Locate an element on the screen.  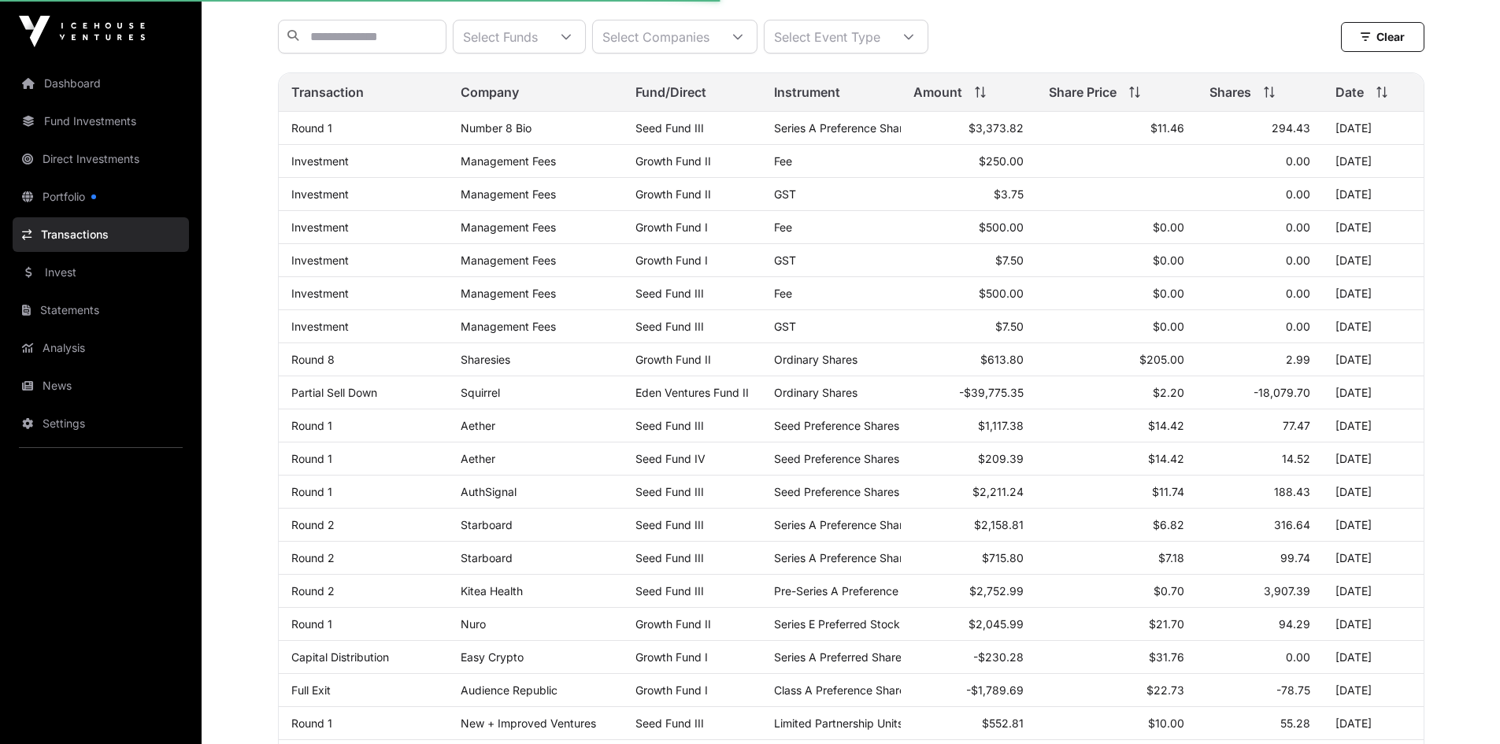
td: $2,752.99 is located at coordinates (969, 592).